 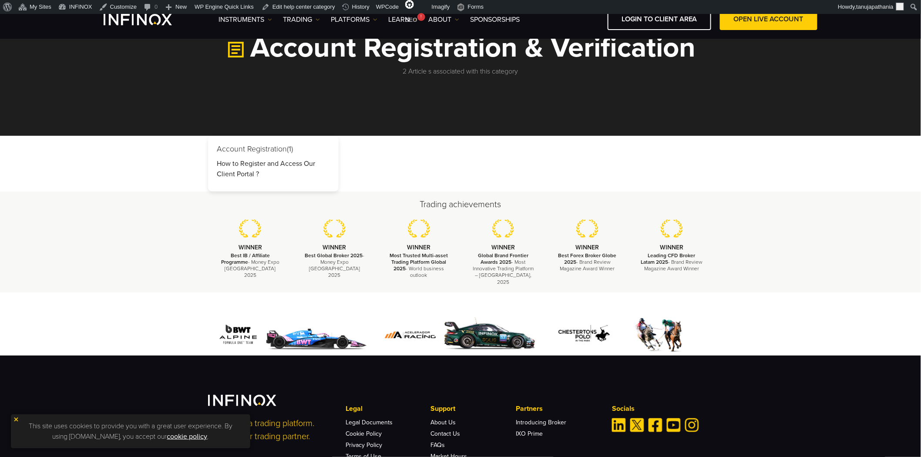 What do you see at coordinates (419, 262) in the screenshot?
I see `strong: Most Trusted Multi-asset Trading Platform Global 2025` at bounding box center [419, 262].